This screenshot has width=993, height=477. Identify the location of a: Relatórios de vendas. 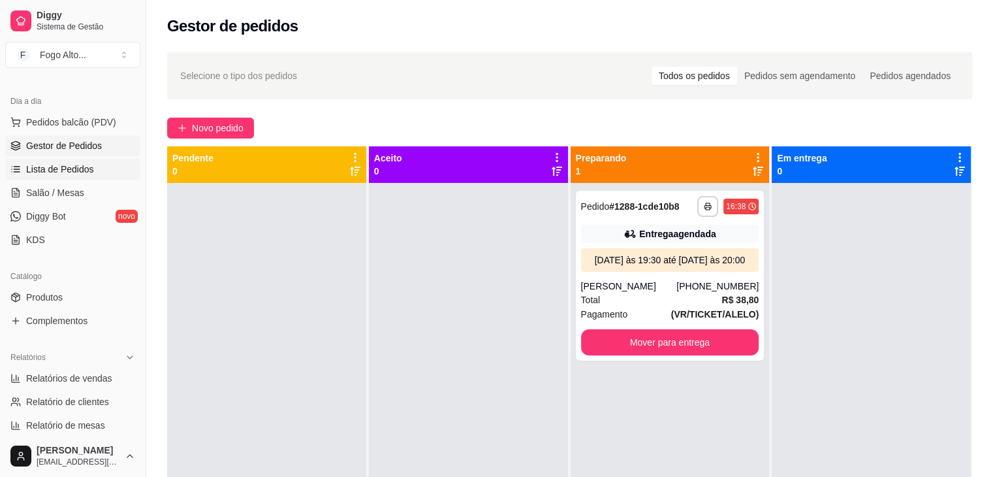
(72, 378).